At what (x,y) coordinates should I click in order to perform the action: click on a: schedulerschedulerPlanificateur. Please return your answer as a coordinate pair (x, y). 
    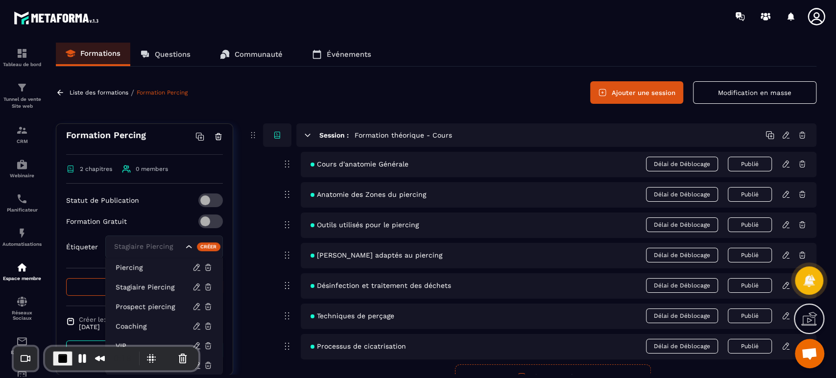
    Looking at the image, I should click on (22, 203).